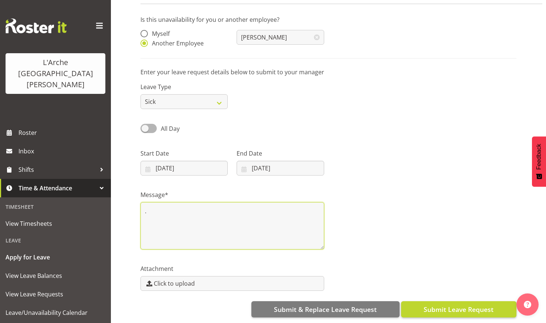 This screenshot has height=323, width=546. What do you see at coordinates (55, 294) in the screenshot?
I see `span: View Leave Requests` at bounding box center [55, 294].